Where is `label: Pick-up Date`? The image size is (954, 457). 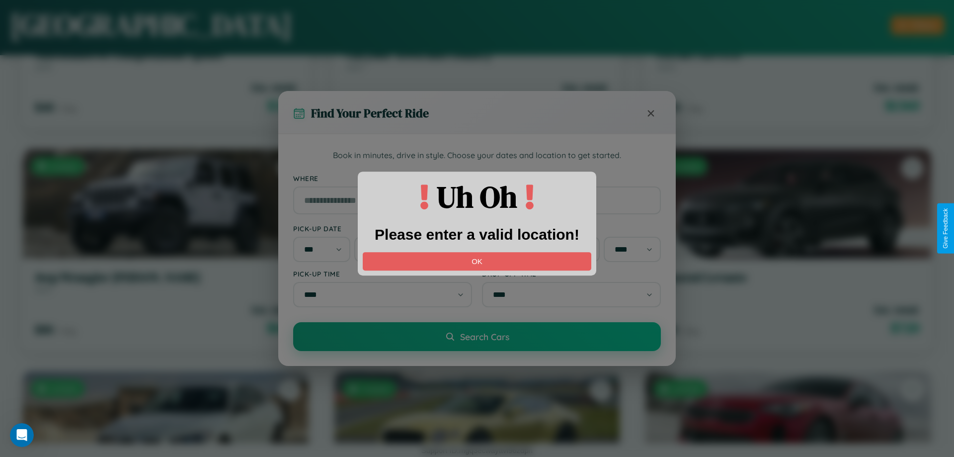
label: Pick-up Date is located at coordinates (383, 228).